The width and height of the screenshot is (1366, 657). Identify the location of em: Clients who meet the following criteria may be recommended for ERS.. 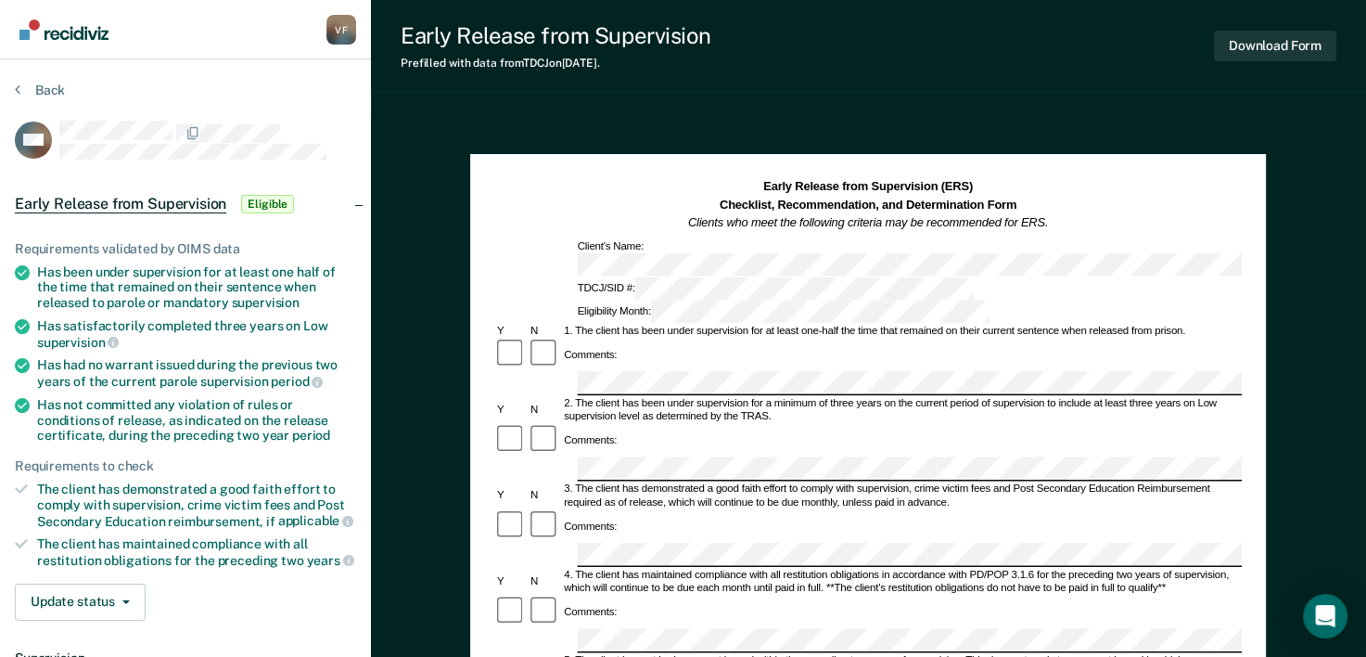
(868, 223).